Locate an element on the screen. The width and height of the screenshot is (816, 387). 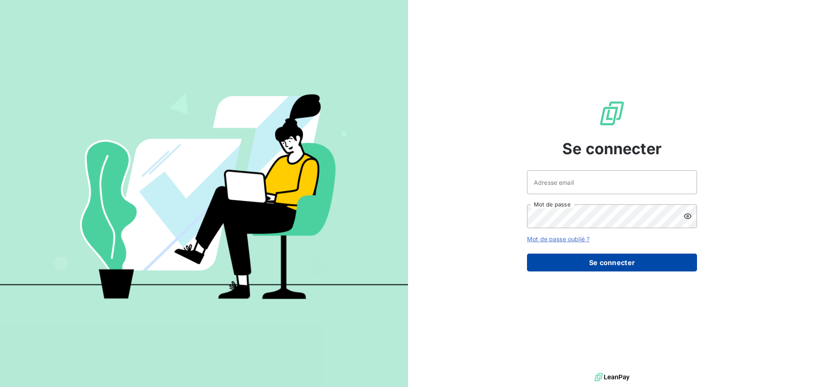
a: Mot de passe oublié ? is located at coordinates (558, 239).